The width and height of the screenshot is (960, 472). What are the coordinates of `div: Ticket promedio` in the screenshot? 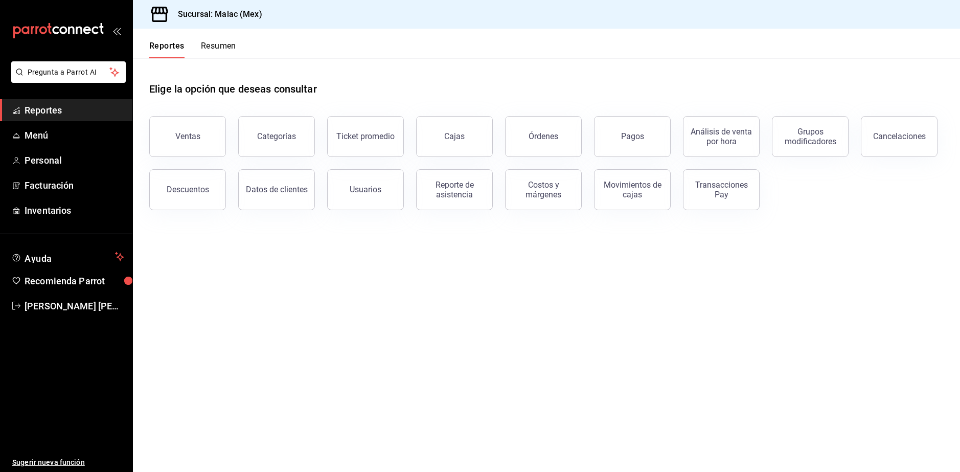 It's located at (365, 136).